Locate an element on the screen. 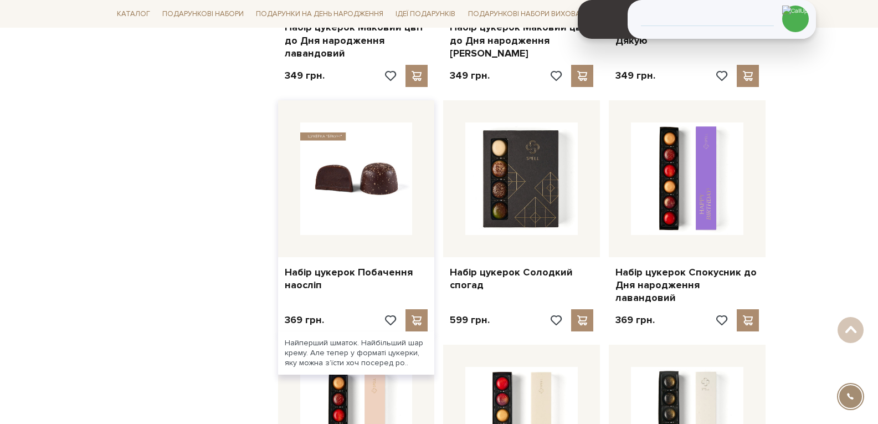 The height and width of the screenshot is (424, 878). a: Каталог is located at coordinates (134, 14).